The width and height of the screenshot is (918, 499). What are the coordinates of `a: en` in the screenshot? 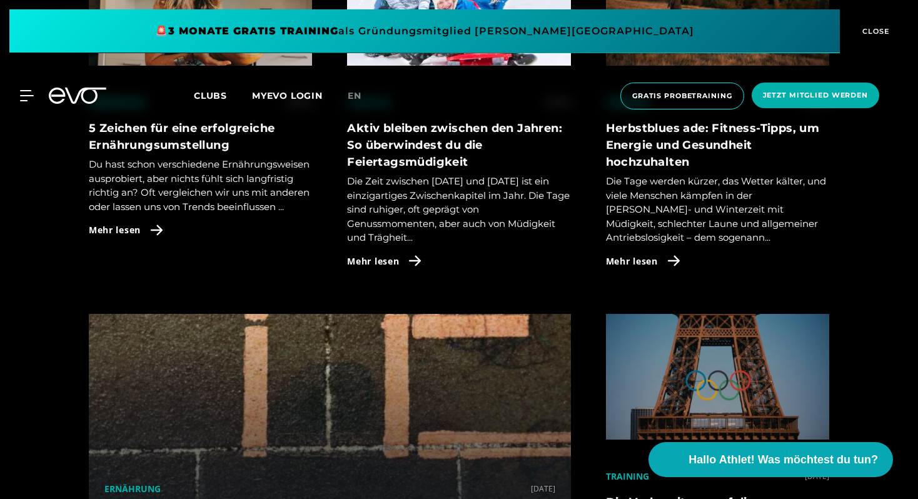 It's located at (362, 96).